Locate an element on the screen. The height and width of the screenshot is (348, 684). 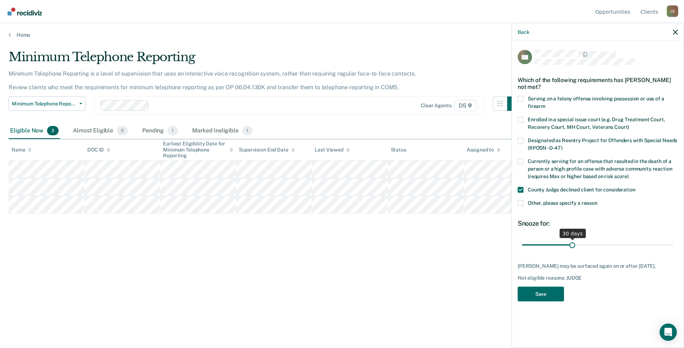
div: J S is located at coordinates (673, 11).